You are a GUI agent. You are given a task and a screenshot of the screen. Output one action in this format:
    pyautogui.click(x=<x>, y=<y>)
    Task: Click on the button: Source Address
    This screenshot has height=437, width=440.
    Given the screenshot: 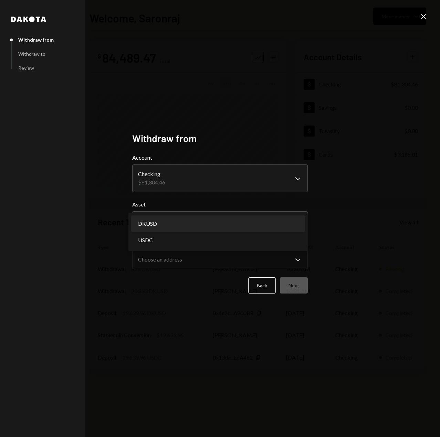 What is the action you would take?
    pyautogui.click(x=220, y=260)
    